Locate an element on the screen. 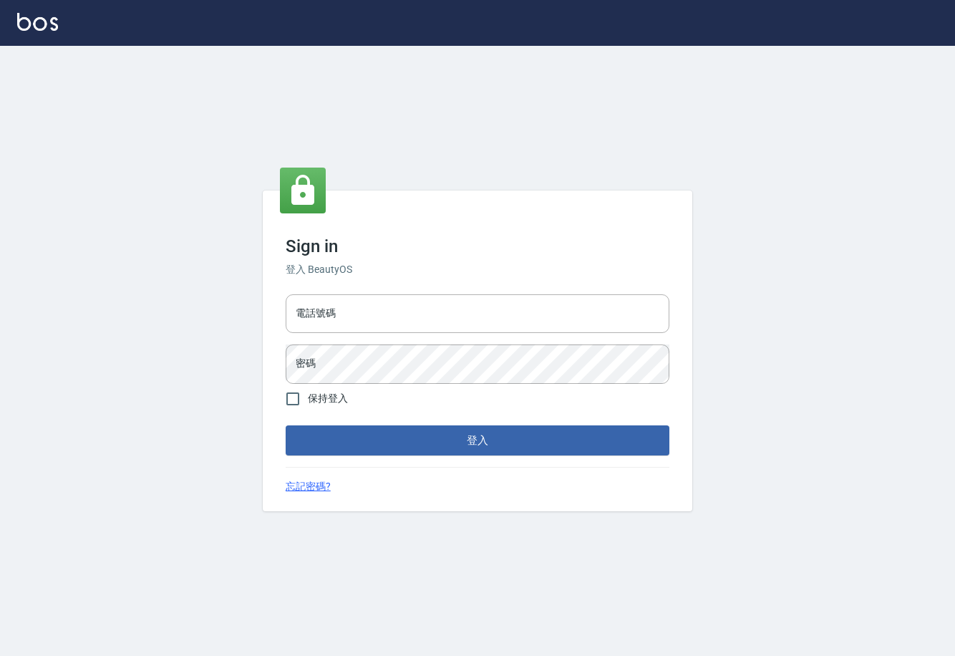  a: 忘記密碼? is located at coordinates (308, 486).